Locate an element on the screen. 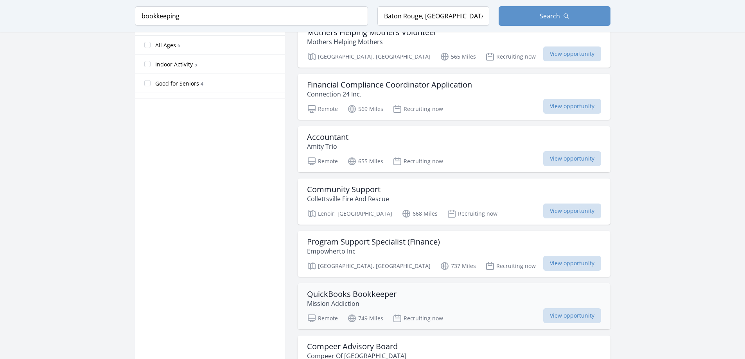 The image size is (745, 359). h3: Mothers Helping Mothers Volunteer is located at coordinates (372, 32).